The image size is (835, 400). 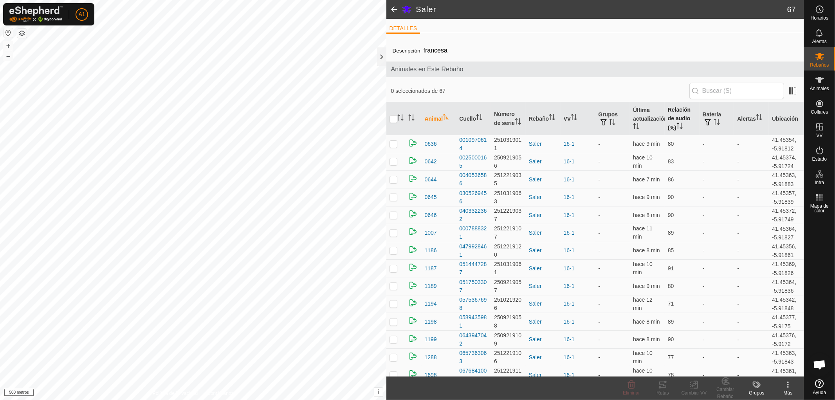 What do you see at coordinates (430, 286) in the screenshot?
I see `font: 1189` at bounding box center [430, 286].